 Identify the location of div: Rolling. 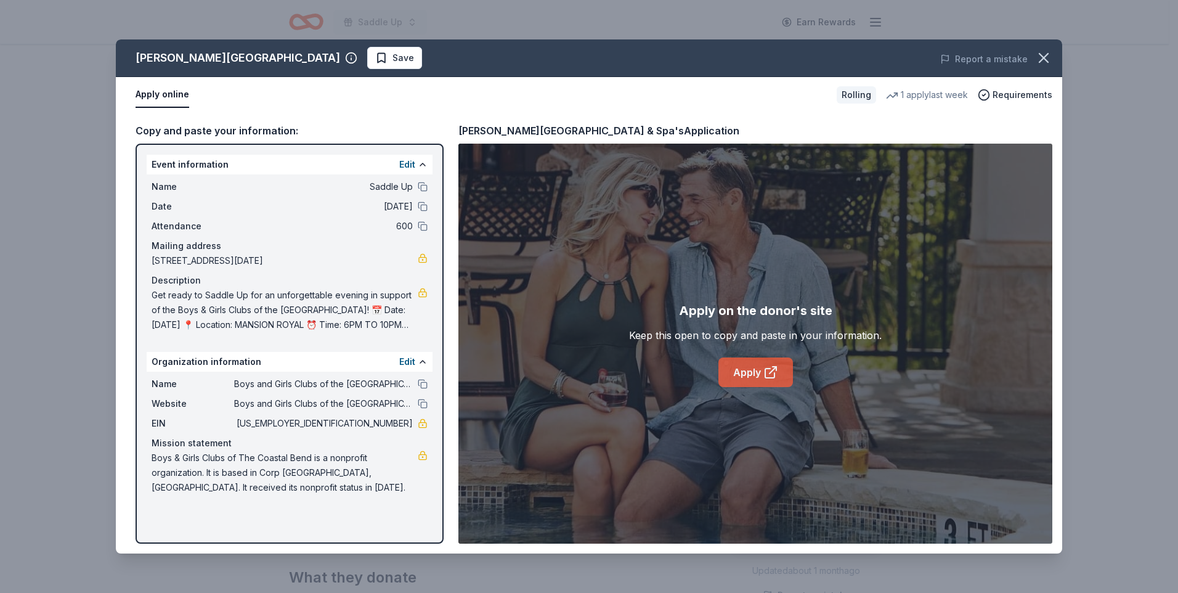
(857, 95).